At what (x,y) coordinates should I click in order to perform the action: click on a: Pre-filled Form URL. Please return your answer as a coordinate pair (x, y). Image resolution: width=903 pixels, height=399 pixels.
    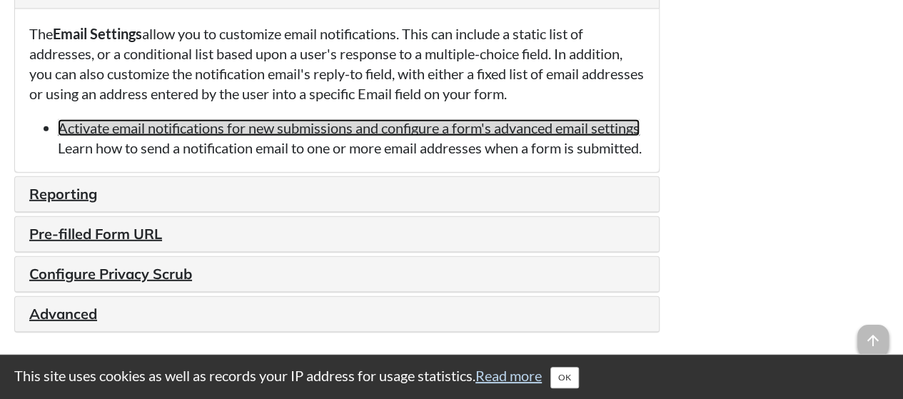
    Looking at the image, I should click on (96, 233).